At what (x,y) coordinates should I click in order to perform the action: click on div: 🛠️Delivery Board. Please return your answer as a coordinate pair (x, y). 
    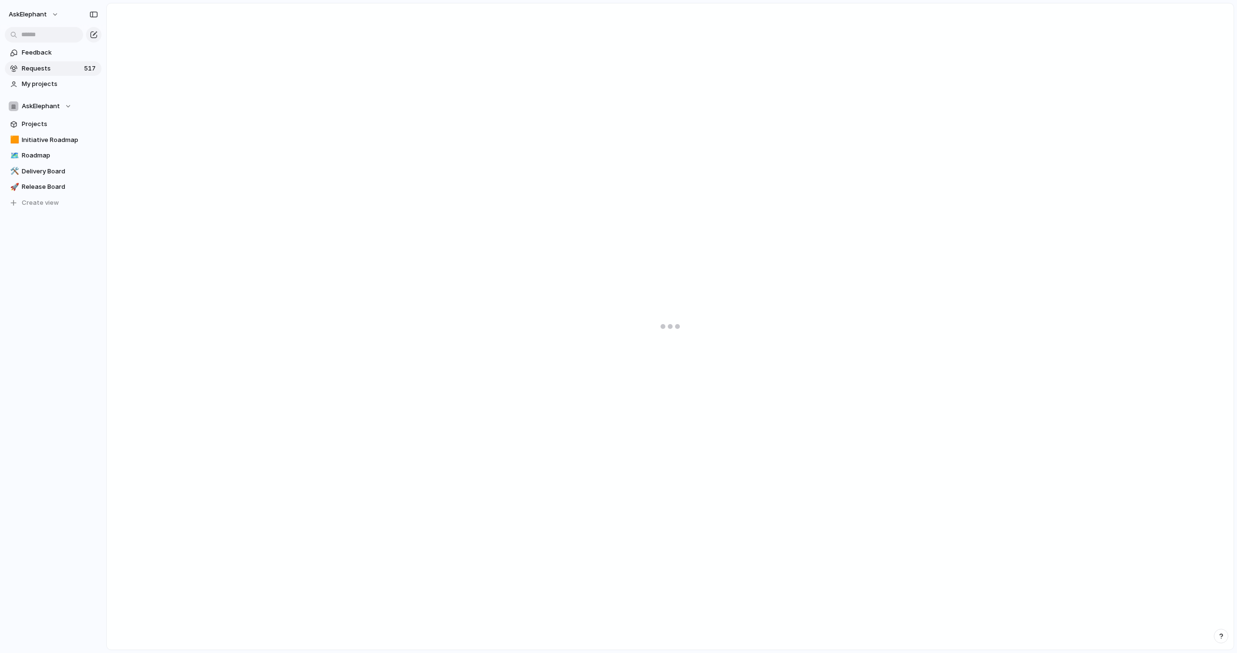
    Looking at the image, I should click on (53, 172).